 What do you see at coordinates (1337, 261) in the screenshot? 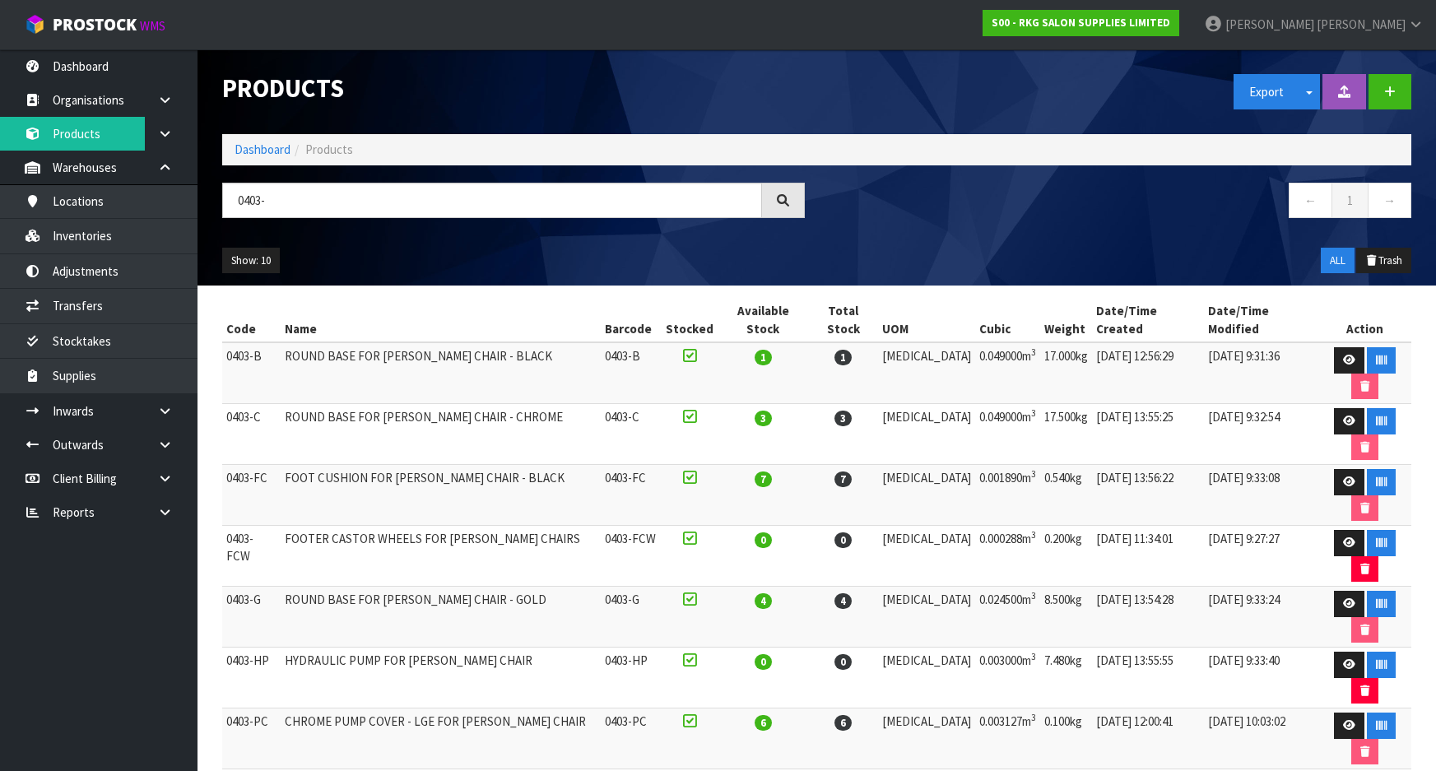
I see `button: ALL` at bounding box center [1337, 261].